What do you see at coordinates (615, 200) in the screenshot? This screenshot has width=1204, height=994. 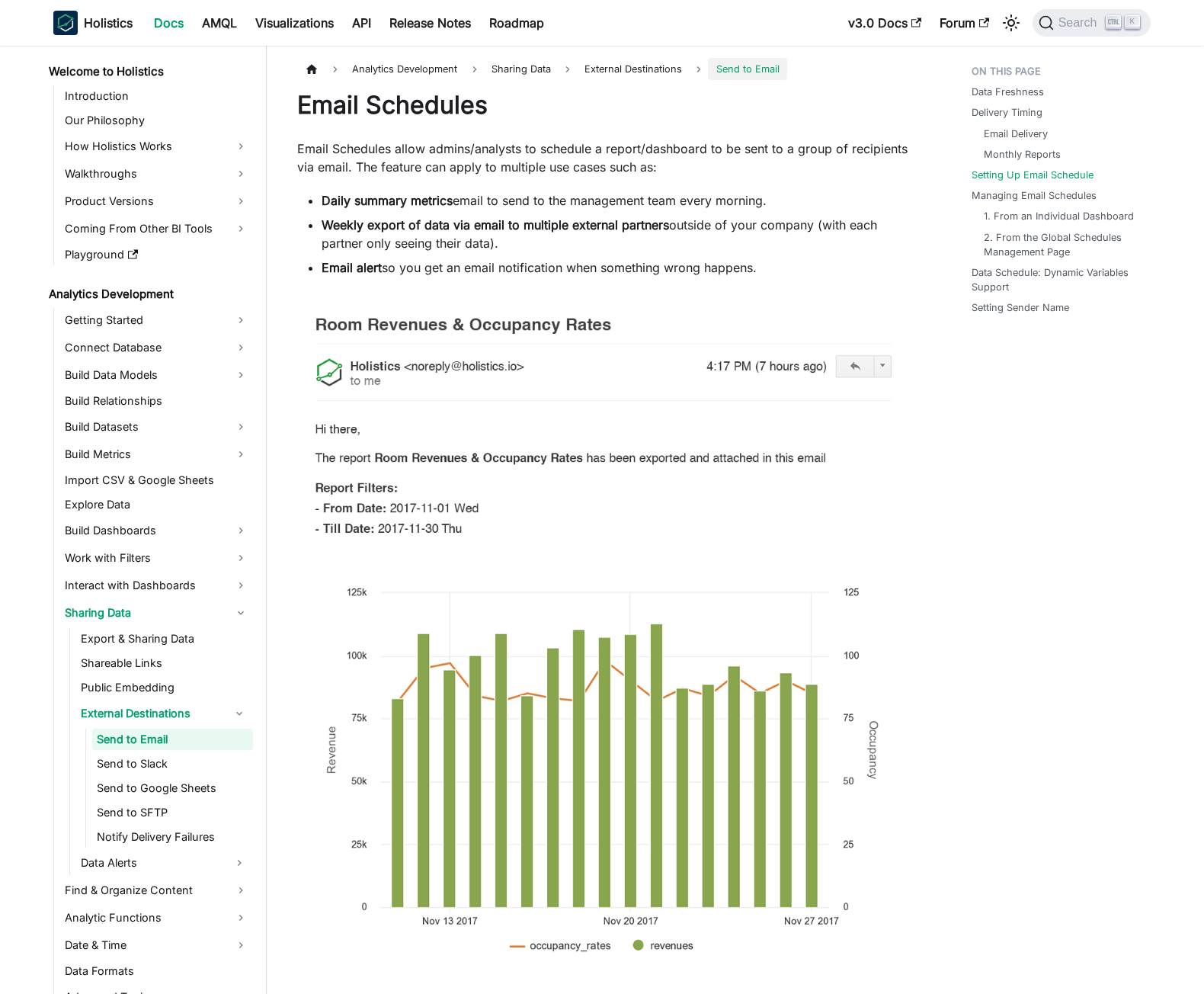 I see `li: email to send to the management team every morning.` at bounding box center [615, 200].